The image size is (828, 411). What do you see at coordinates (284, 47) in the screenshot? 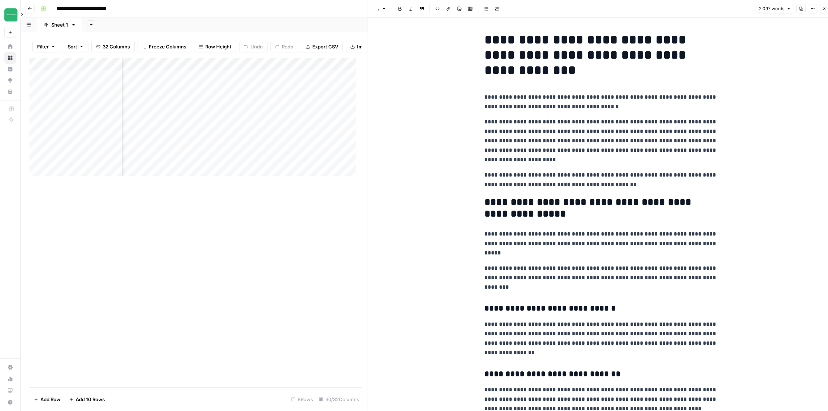
I see `button: Redo` at bounding box center [284, 47].